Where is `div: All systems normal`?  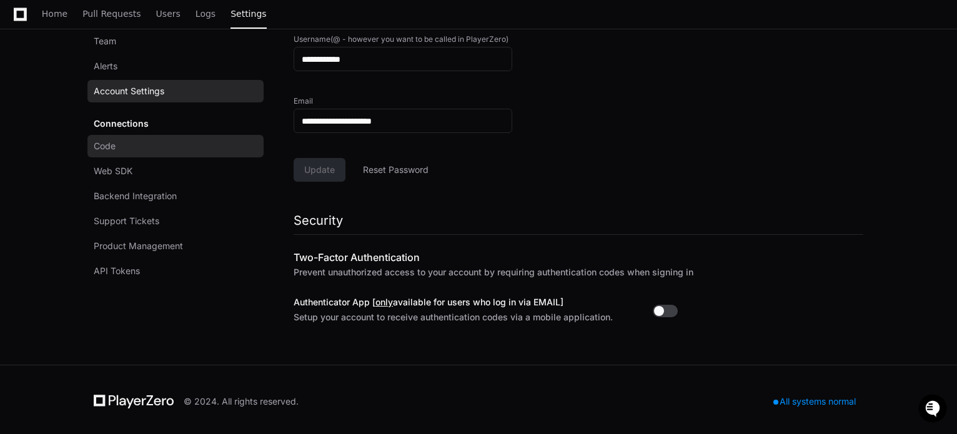
div: All systems normal is located at coordinates (815, 402).